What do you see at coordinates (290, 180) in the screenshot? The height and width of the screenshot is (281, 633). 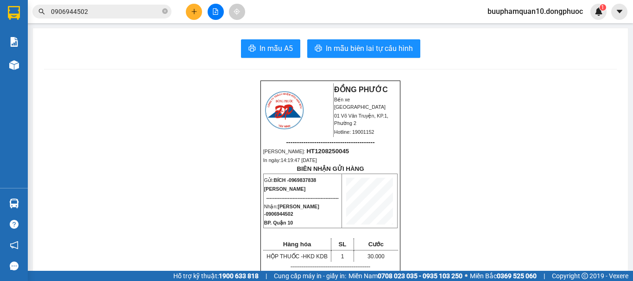 I see `span: Gửi:` at bounding box center [290, 180].